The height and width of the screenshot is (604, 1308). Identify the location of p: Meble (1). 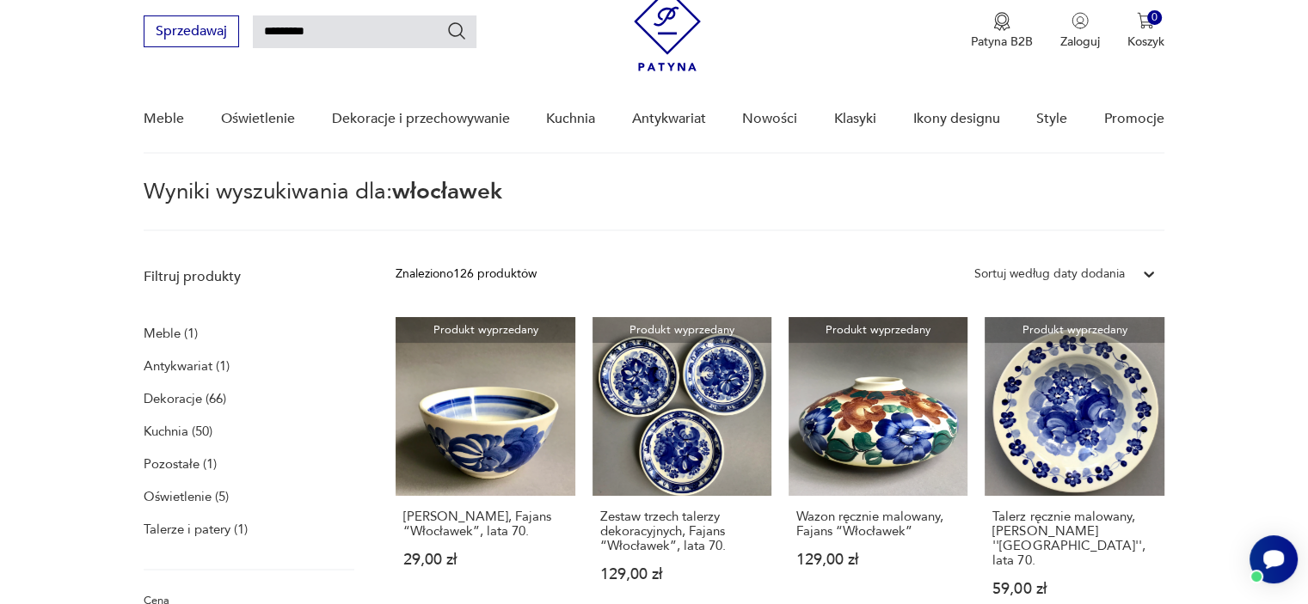
(170, 334).